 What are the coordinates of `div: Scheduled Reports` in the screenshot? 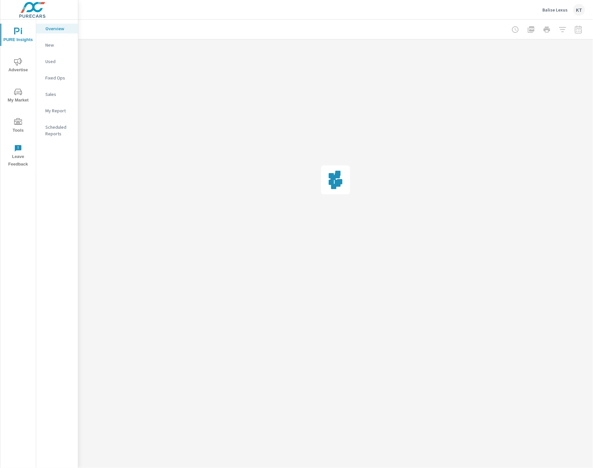 It's located at (57, 131).